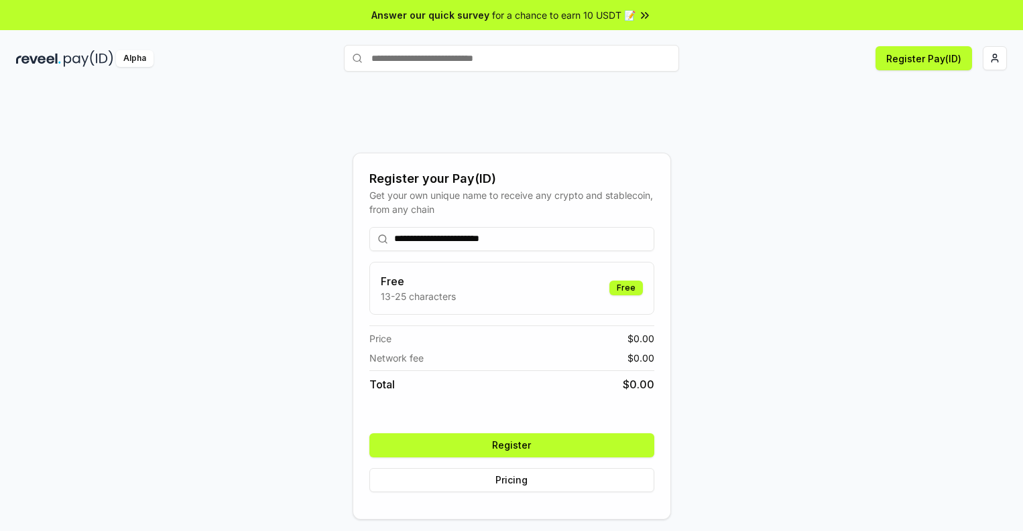 This screenshot has width=1023, height=531. What do you see at coordinates (380, 338) in the screenshot?
I see `span: Price` at bounding box center [380, 338].